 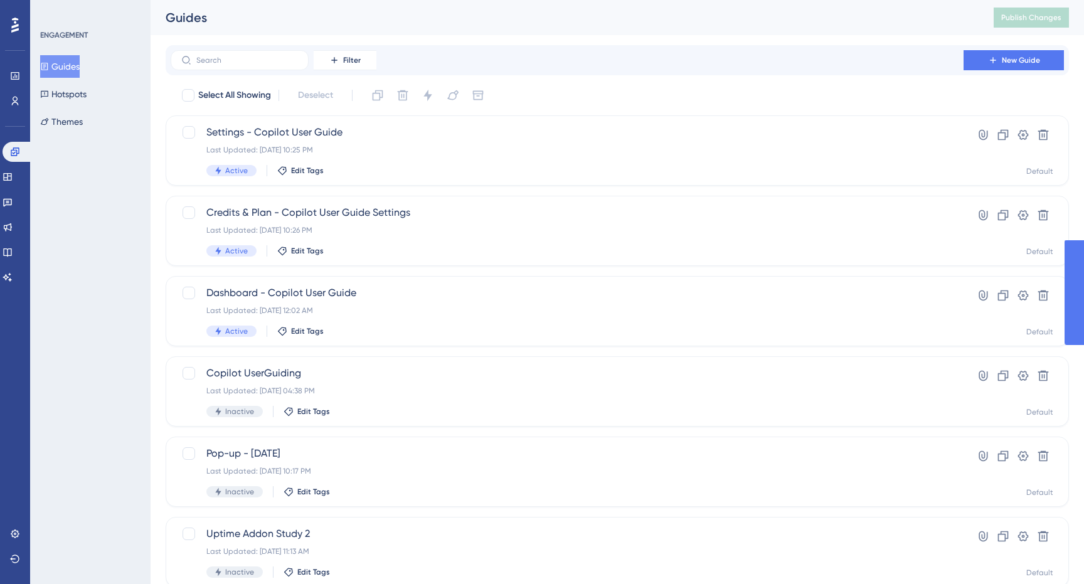 What do you see at coordinates (345, 60) in the screenshot?
I see `button: Filter` at bounding box center [345, 60].